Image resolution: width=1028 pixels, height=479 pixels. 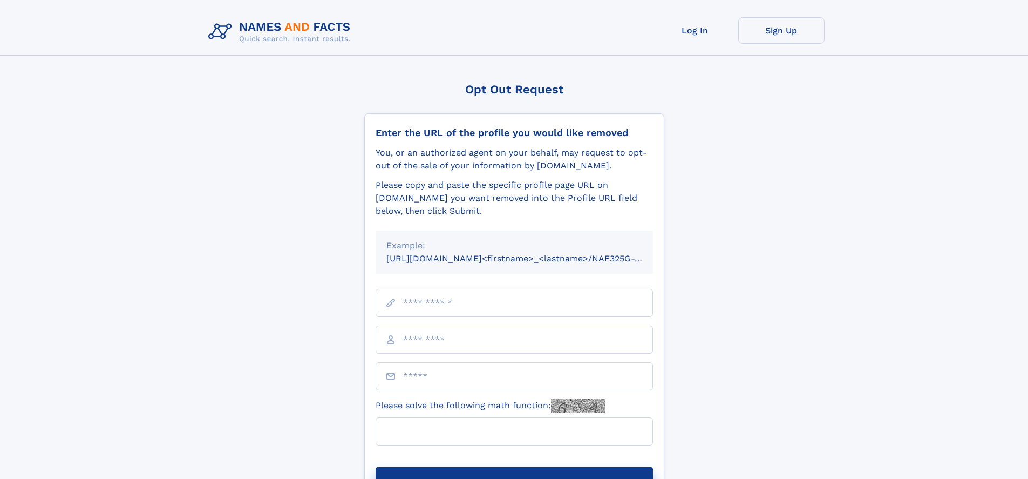 What do you see at coordinates (490, 406) in the screenshot?
I see `label: Please solve the following math function:` at bounding box center [490, 406].